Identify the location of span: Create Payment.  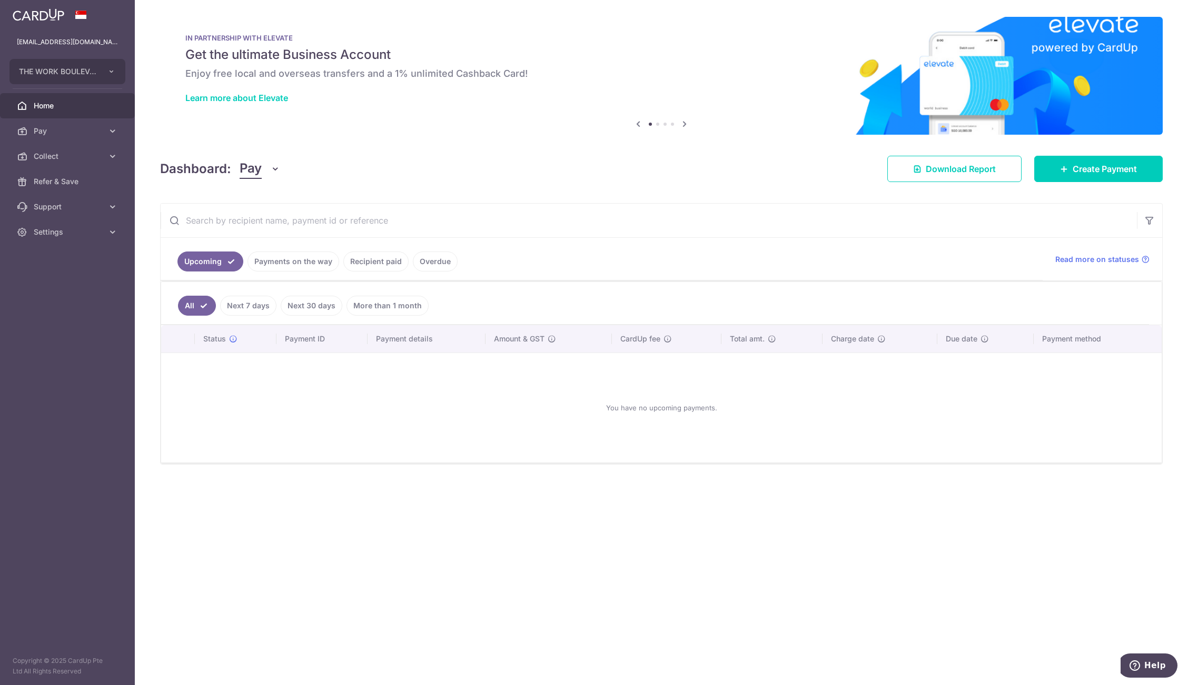
(1104, 169).